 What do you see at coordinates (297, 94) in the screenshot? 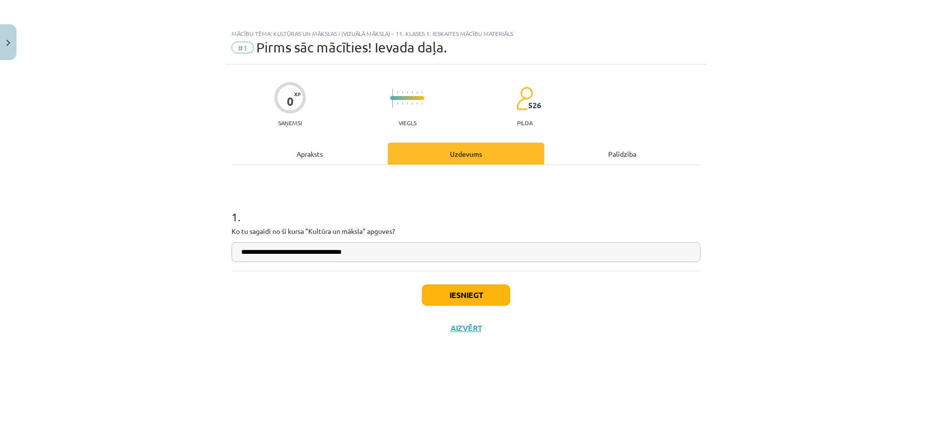
I see `span: XP` at bounding box center [297, 94].